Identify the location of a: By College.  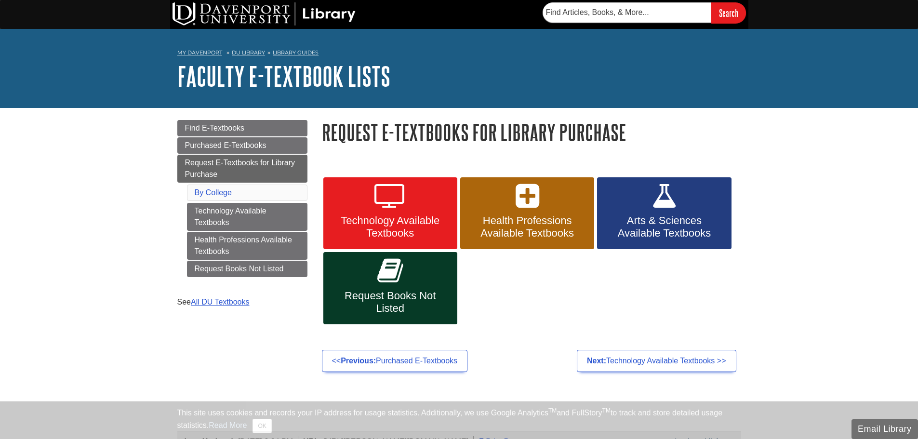
(213, 192).